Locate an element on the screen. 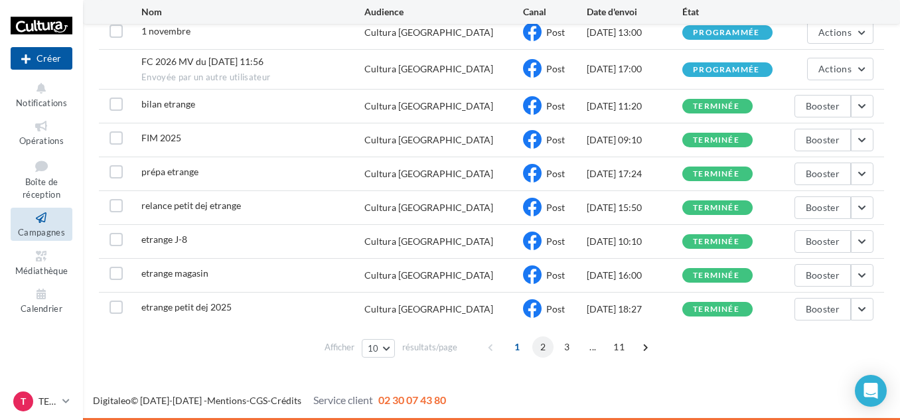 This screenshot has height=420, width=900. span: 1 is located at coordinates (517, 347).